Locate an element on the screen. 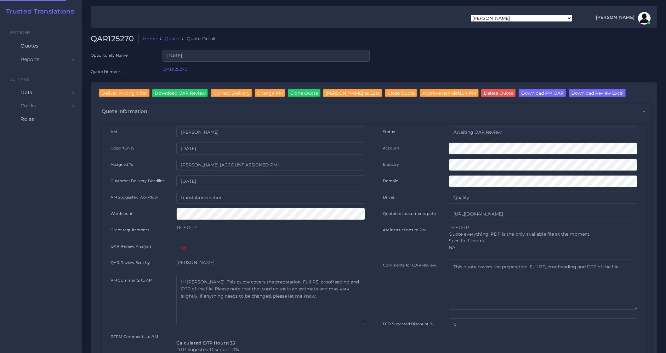 The width and height of the screenshot is (666, 353). span: Sections is located at coordinates (20, 32).